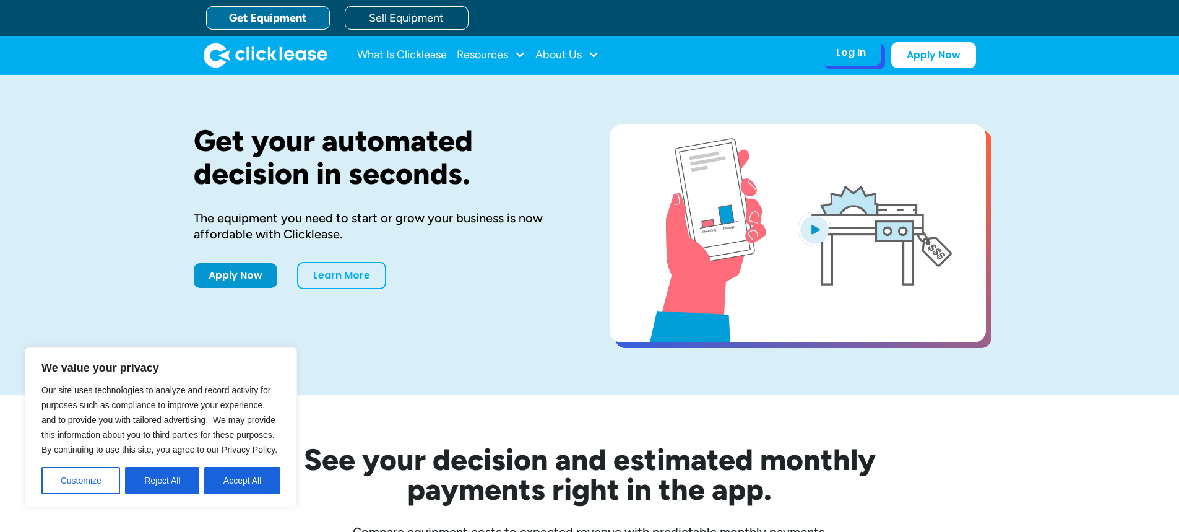 This screenshot has width=1179, height=532. I want to click on button: Customize, so click(80, 480).